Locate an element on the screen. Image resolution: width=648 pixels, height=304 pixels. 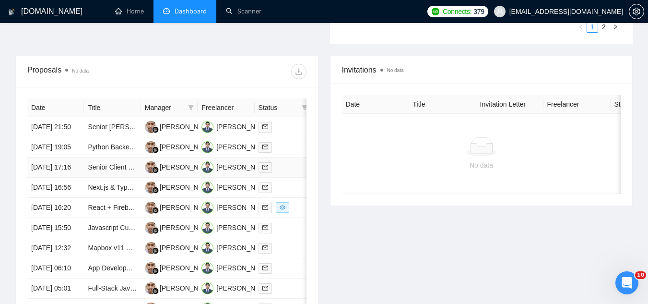
div: Proposals is located at coordinates (97, 71).